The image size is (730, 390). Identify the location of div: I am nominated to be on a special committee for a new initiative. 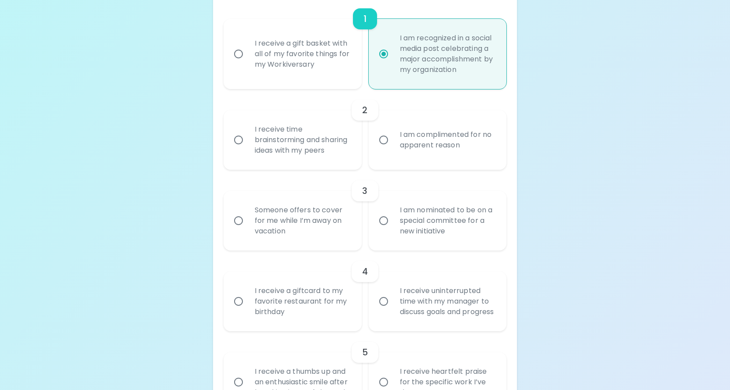
(447, 221).